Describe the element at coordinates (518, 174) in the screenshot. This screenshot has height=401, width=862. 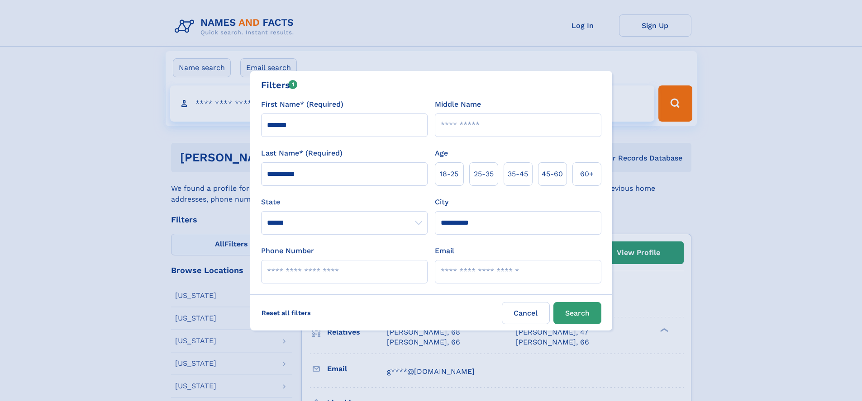
I see `span: 35‑45` at that location.